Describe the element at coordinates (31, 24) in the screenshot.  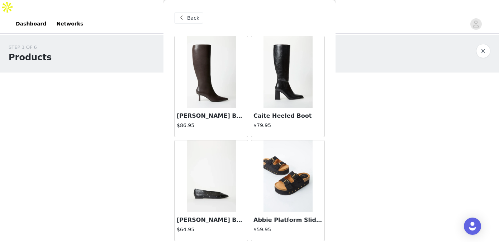
I see `a: Dashboard` at that location.